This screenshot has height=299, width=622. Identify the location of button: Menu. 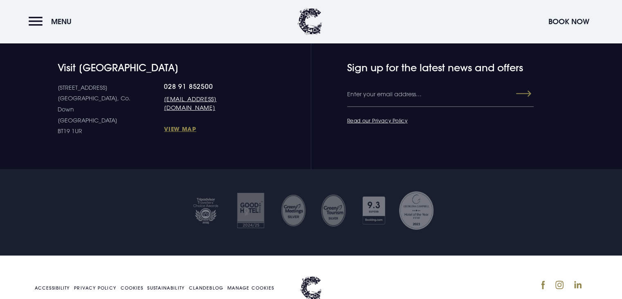
(52, 21).